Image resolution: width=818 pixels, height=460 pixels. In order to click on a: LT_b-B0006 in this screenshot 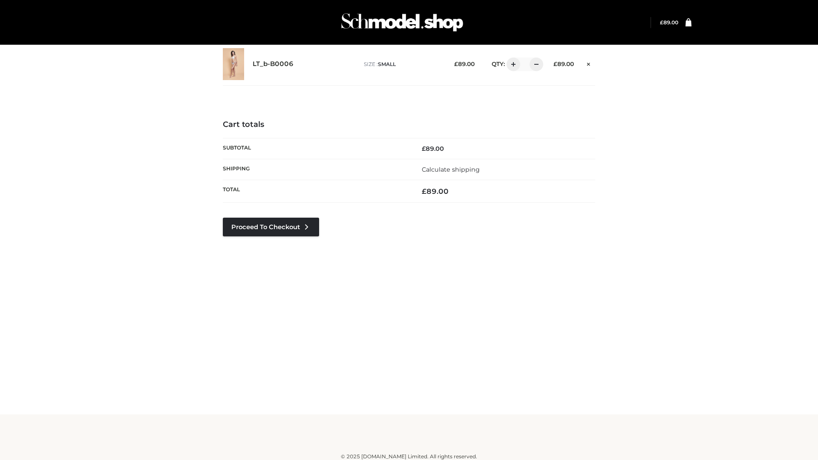, I will do `click(273, 64)`.